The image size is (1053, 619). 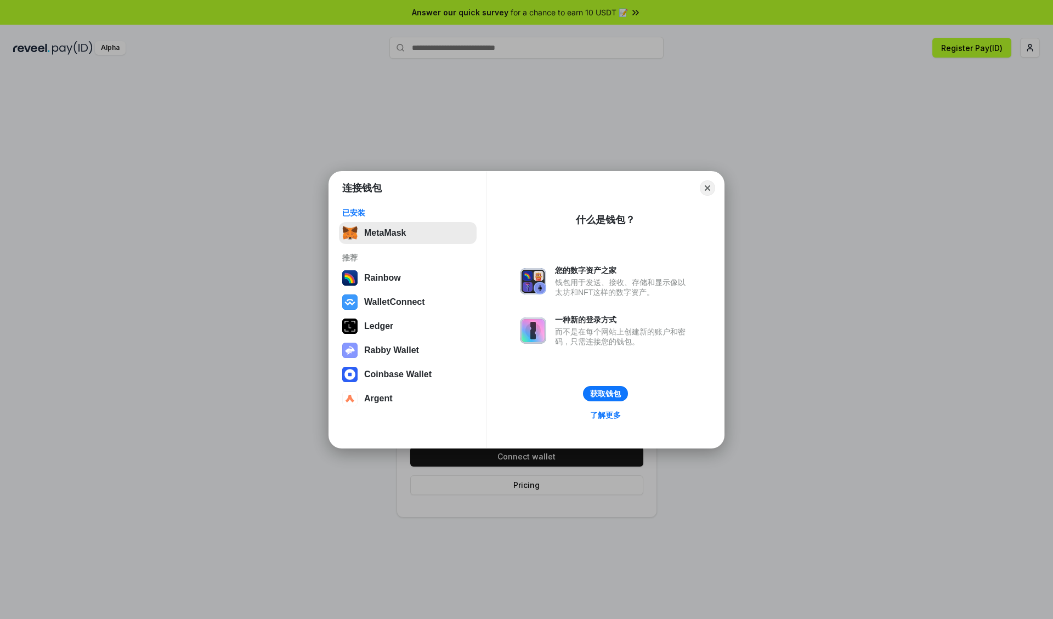 What do you see at coordinates (350, 278) in the screenshot?
I see `img: svg+xml,%3Csvg%20width%3D%22120%22%20height%3D%22120%22%20viewBox%3D%220%200%20120%20120%22%20fil...` at bounding box center [350, 278].